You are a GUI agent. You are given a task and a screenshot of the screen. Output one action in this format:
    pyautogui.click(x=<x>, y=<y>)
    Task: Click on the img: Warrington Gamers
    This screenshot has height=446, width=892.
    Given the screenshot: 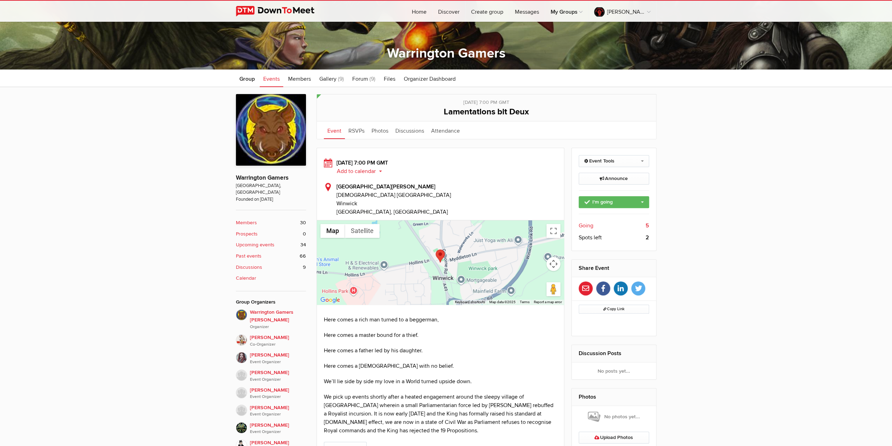 What is the action you would take?
    pyautogui.click(x=271, y=130)
    